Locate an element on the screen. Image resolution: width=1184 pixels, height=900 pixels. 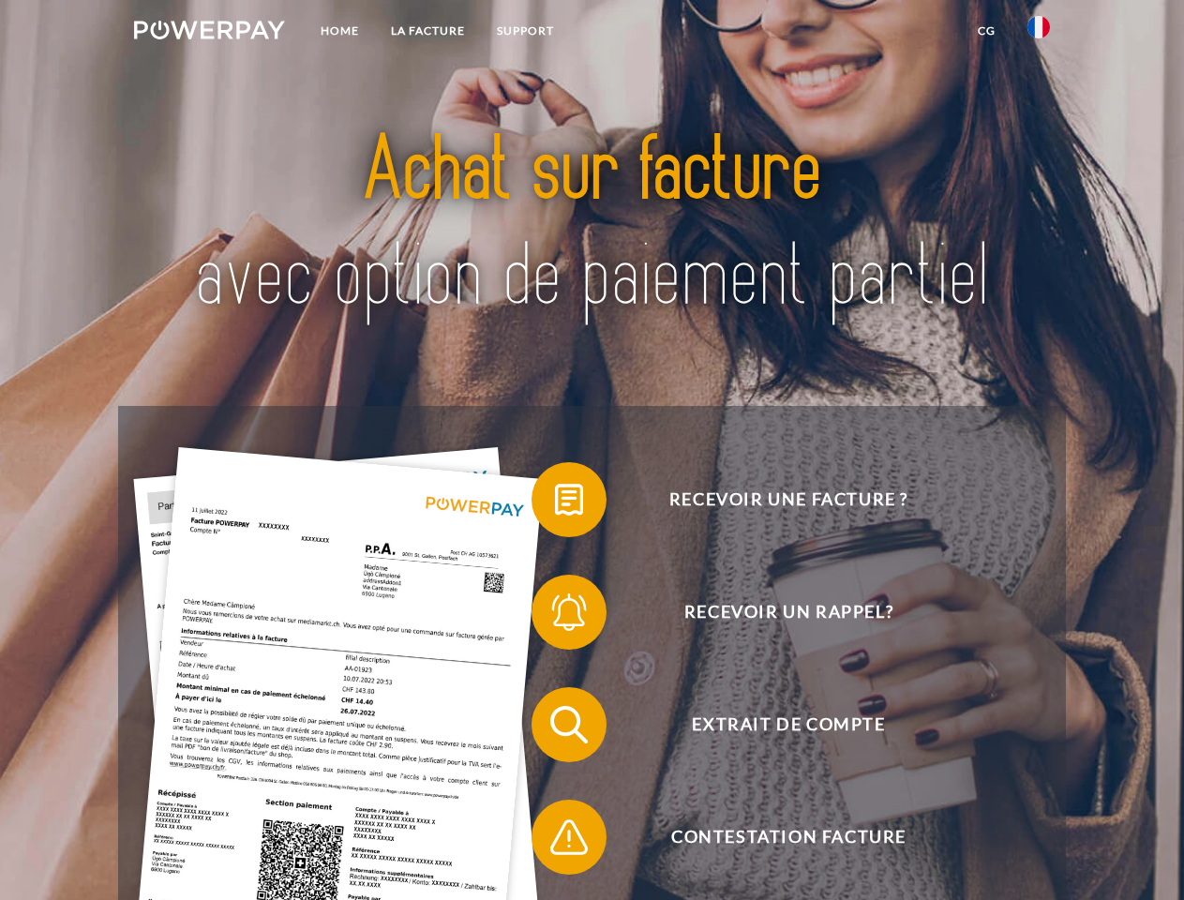
a: Recevoir une facture ? is located at coordinates (775, 499).